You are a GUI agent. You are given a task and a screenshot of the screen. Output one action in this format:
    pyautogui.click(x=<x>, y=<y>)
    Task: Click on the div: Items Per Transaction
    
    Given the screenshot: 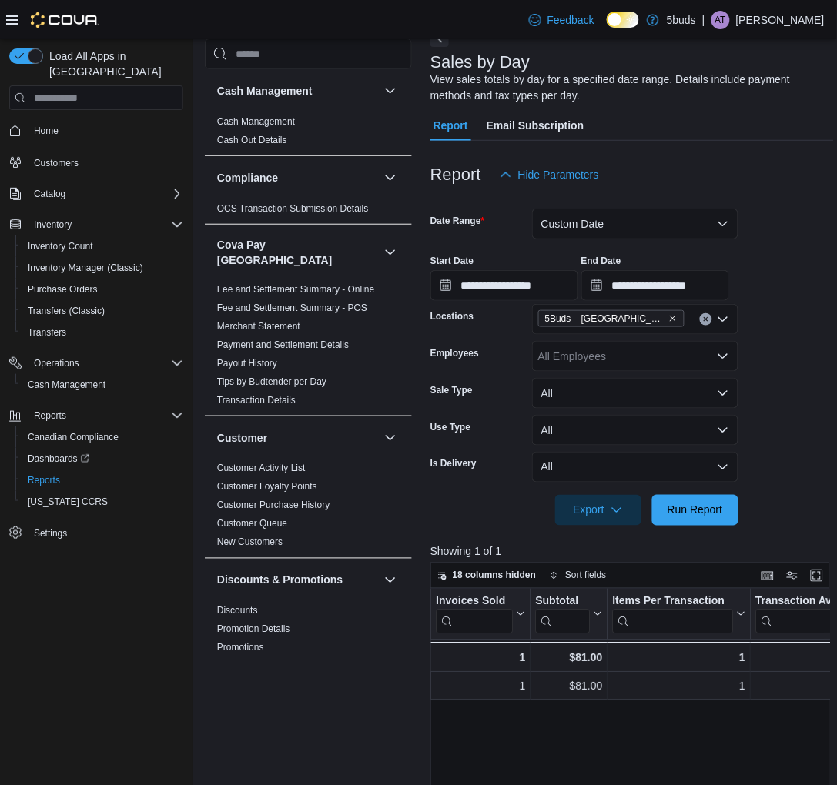 What is the action you would take?
    pyautogui.click(x=672, y=602)
    